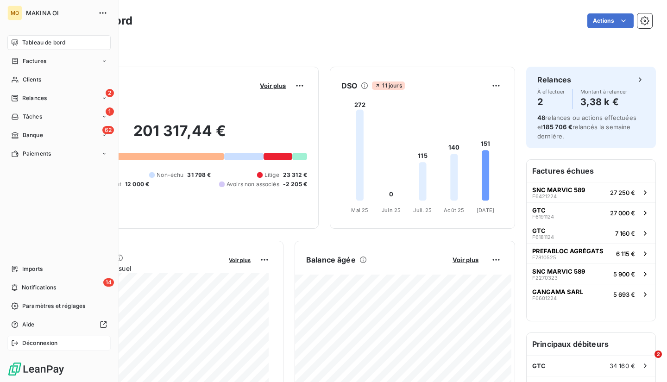 This screenshot has height=382, width=667. Describe the element at coordinates (545, 278) in the screenshot. I see `span: F2270323` at that location.